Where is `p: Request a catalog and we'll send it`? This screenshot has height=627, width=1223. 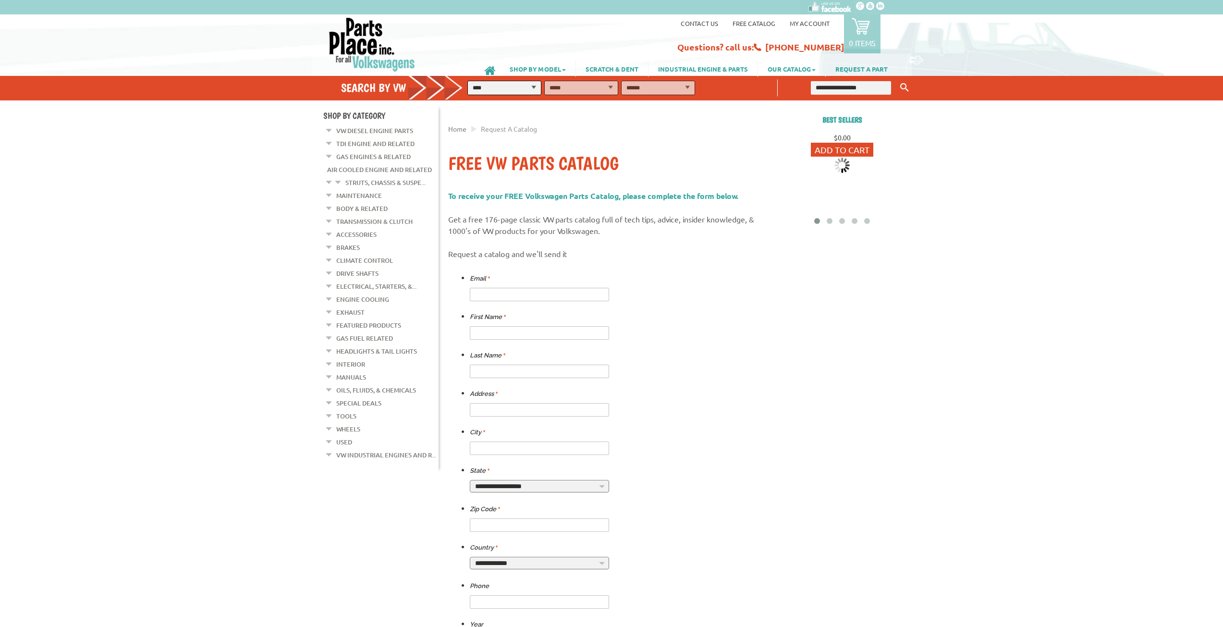 p: Request a catalog and we'll send it is located at coordinates (611, 254).